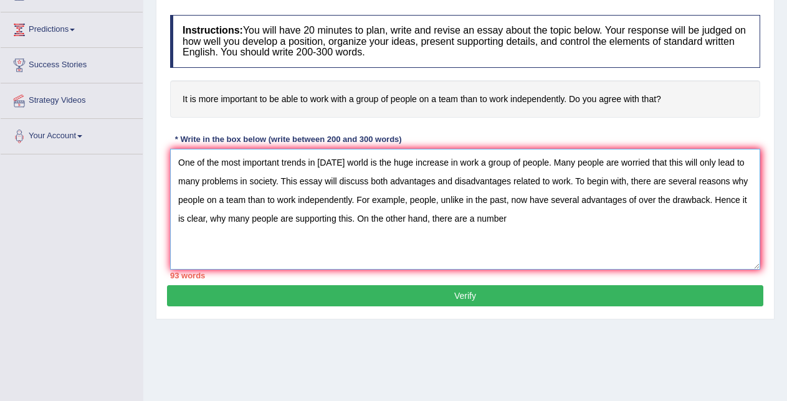  What do you see at coordinates (465, 41) in the screenshot?
I see `h4: You will have 20 minutes to plan, write and revise an essay about the topic below. Your response ...` at bounding box center [465, 41].